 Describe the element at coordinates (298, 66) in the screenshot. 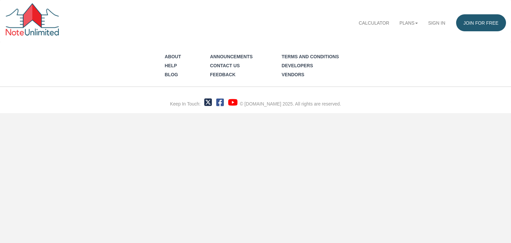

I see `a: Developers` at that location.